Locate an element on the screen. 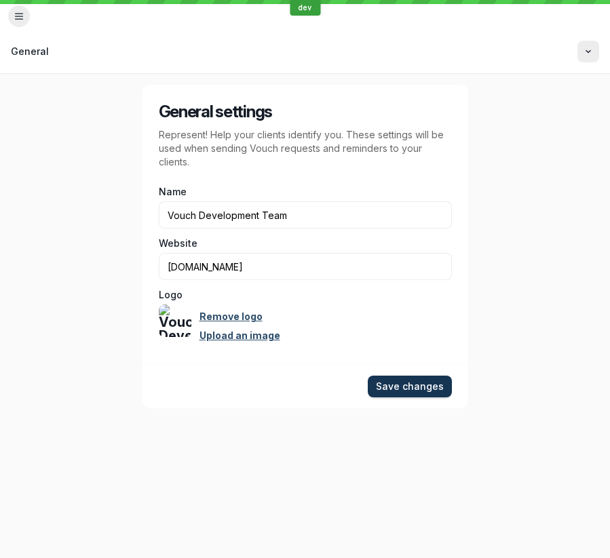 The width and height of the screenshot is (610, 558). a: Upload an image is located at coordinates (239, 336).